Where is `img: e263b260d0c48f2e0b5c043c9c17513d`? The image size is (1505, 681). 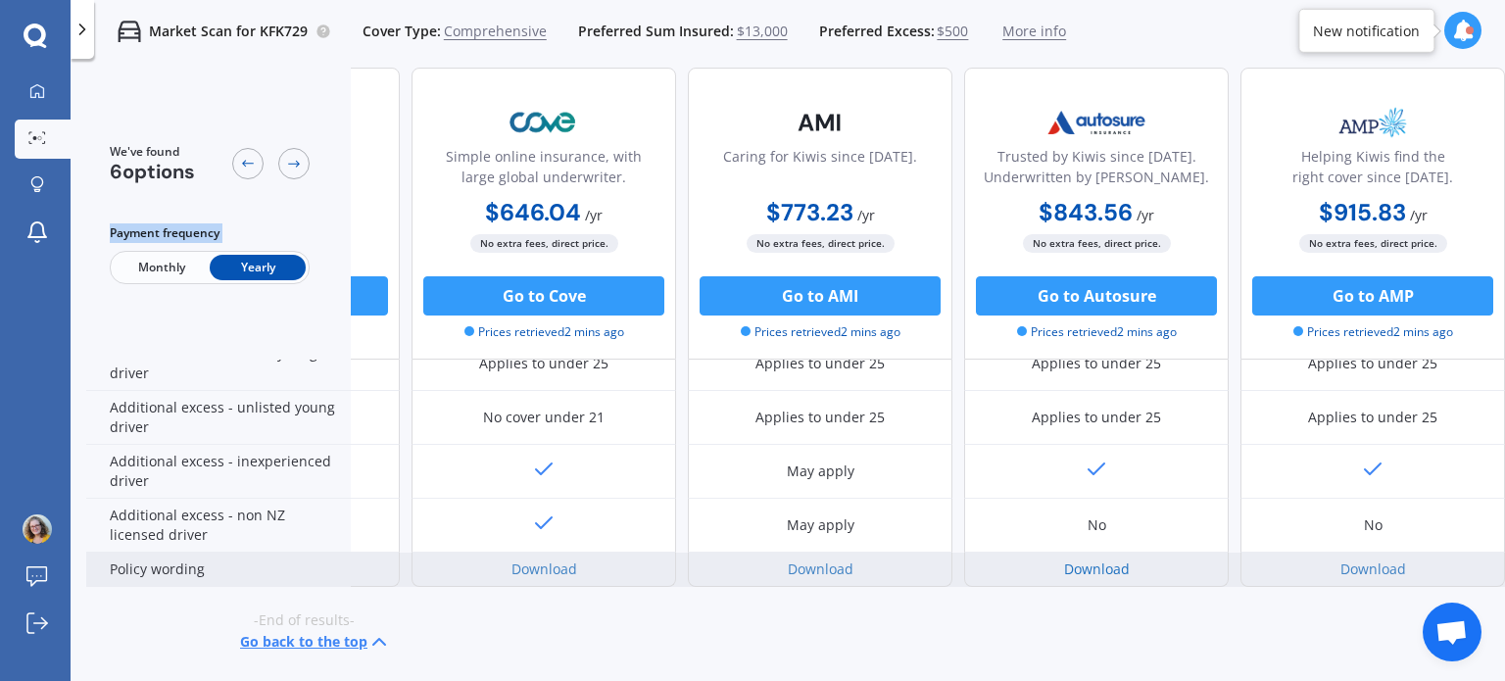
img: e263b260d0c48f2e0b5c043c9c17513d is located at coordinates (37, 529).